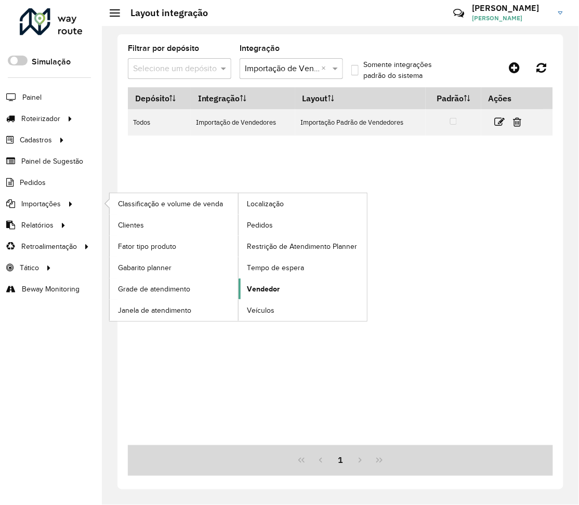 The width and height of the screenshot is (579, 505). Describe the element at coordinates (32, 97) in the screenshot. I see `span: Painel` at that location.